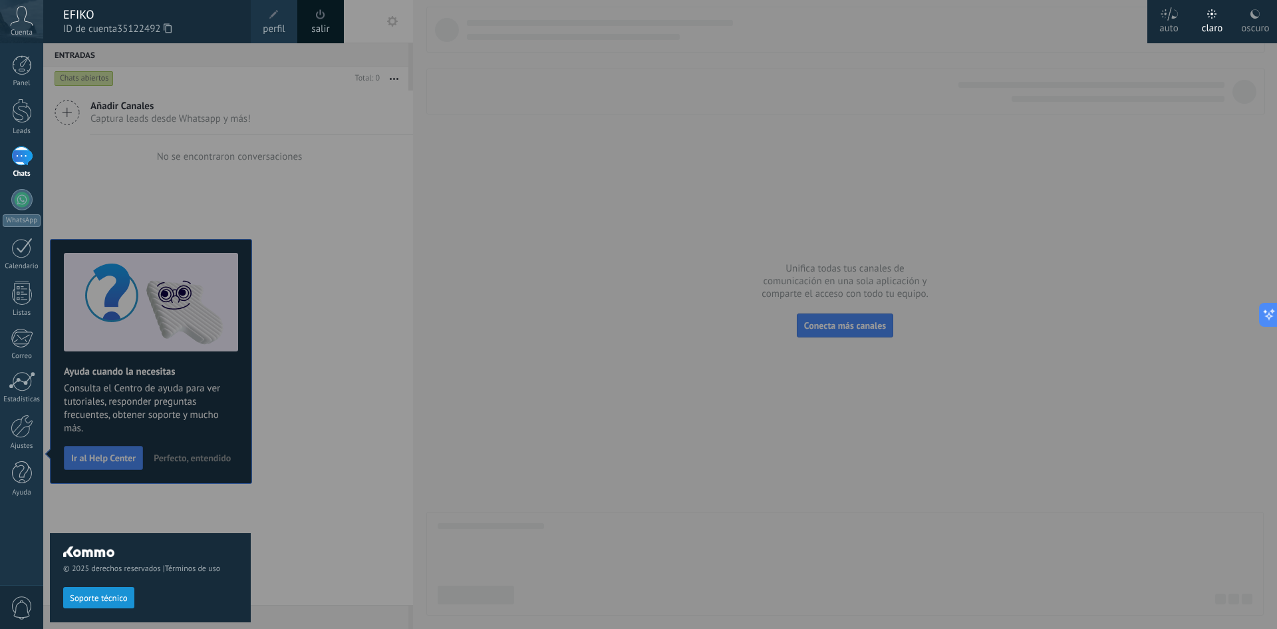 This screenshot has height=629, width=1277. I want to click on div: Leads, so click(22, 131).